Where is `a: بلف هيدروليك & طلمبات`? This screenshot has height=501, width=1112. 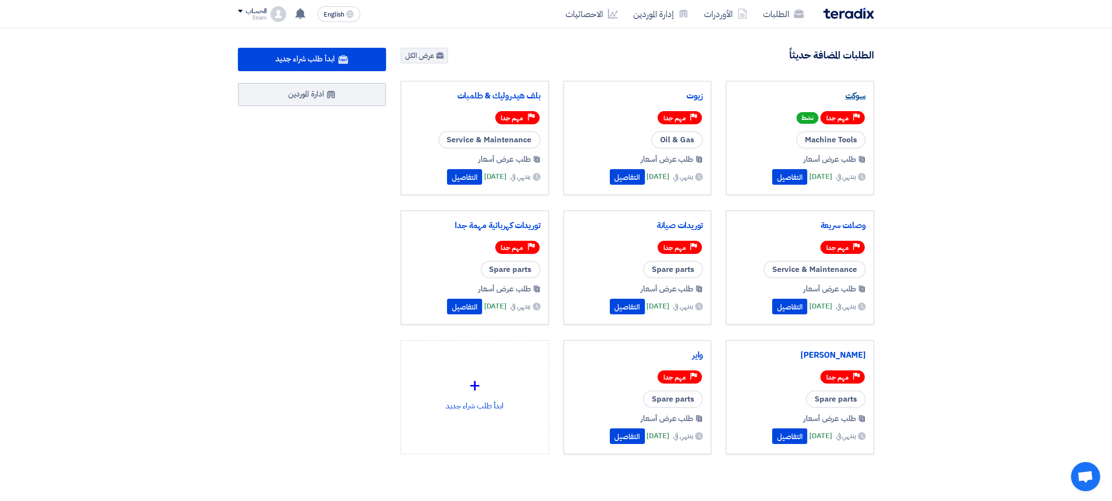
a: بلف هيدروليك & طلمبات is located at coordinates (475, 96).